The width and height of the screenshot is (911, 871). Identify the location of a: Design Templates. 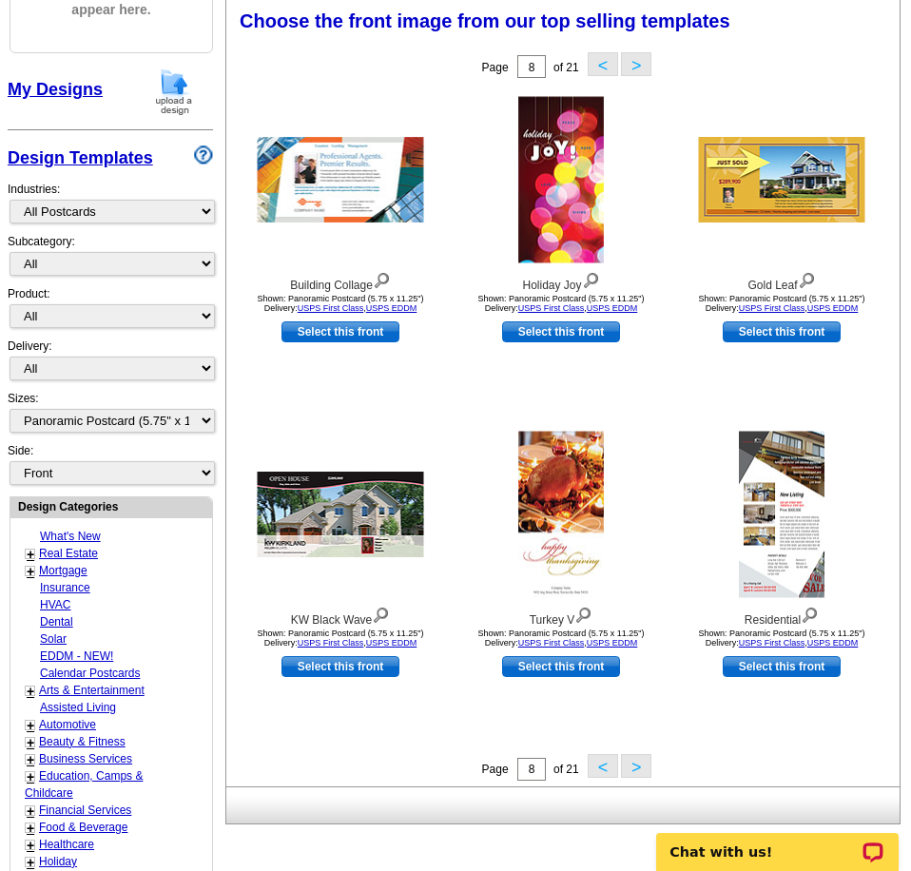
(80, 158).